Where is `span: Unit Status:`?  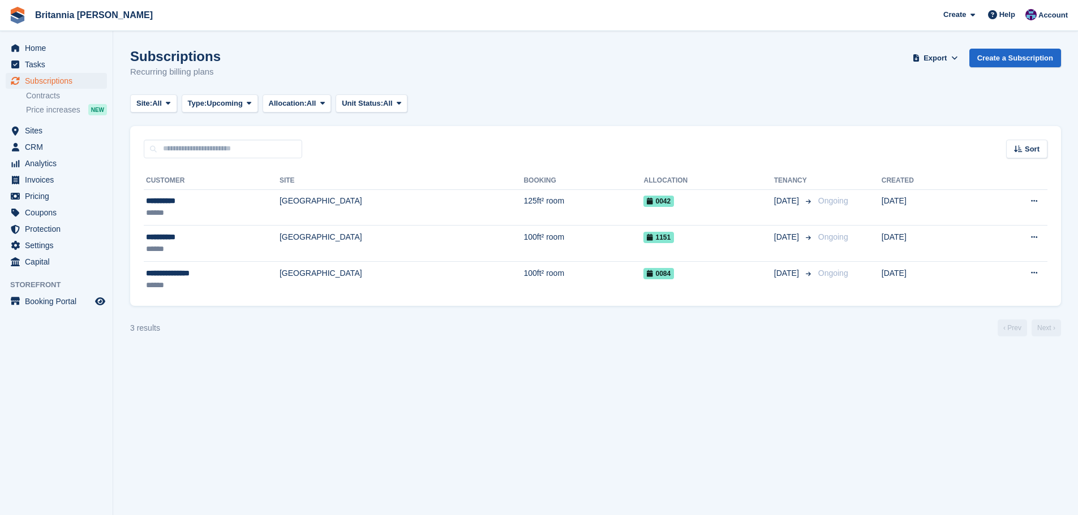 span: Unit Status: is located at coordinates (362, 104).